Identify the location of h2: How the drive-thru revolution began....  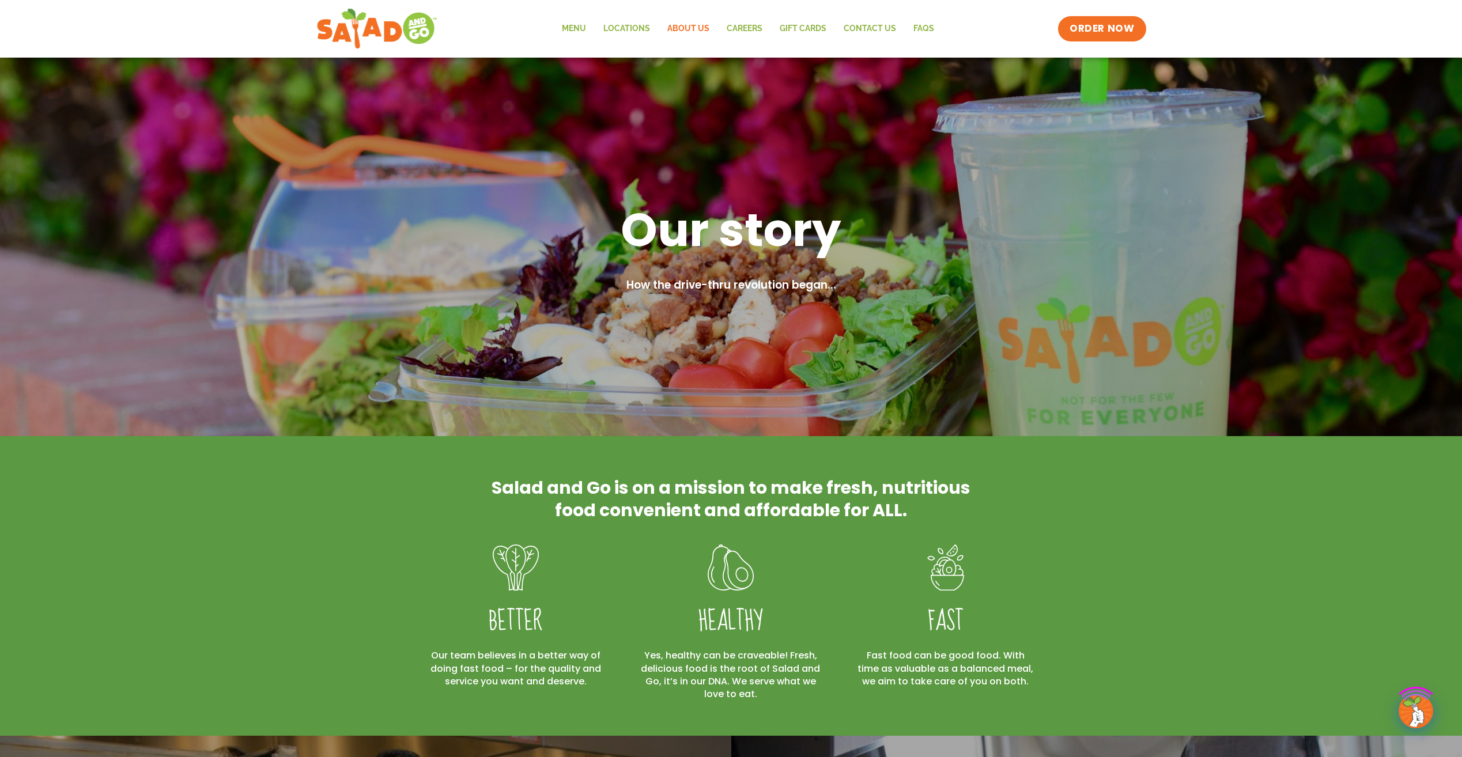
(731, 285).